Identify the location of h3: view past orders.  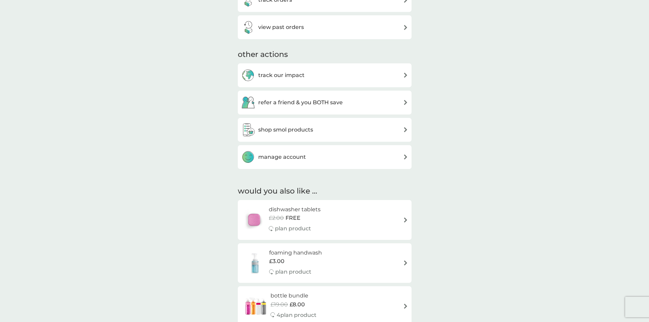
(281, 27).